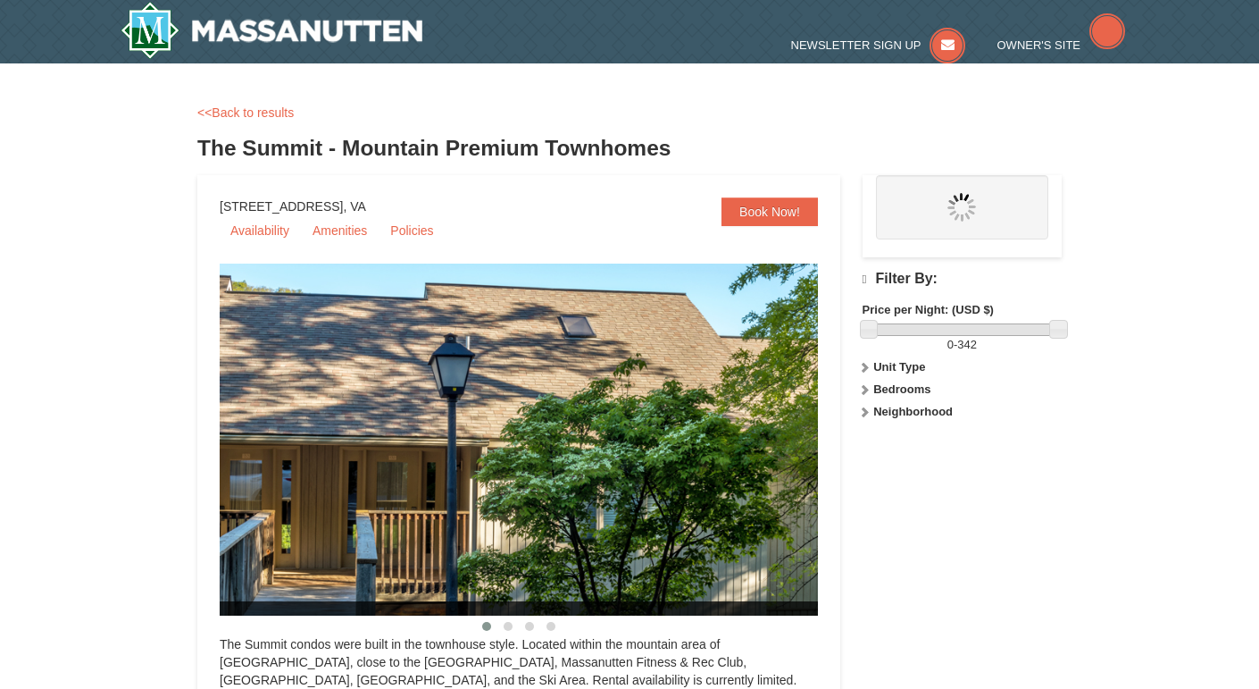 This screenshot has width=1259, height=689. What do you see at coordinates (879, 45) in the screenshot?
I see `a: Newsletter Sign Up` at bounding box center [879, 45].